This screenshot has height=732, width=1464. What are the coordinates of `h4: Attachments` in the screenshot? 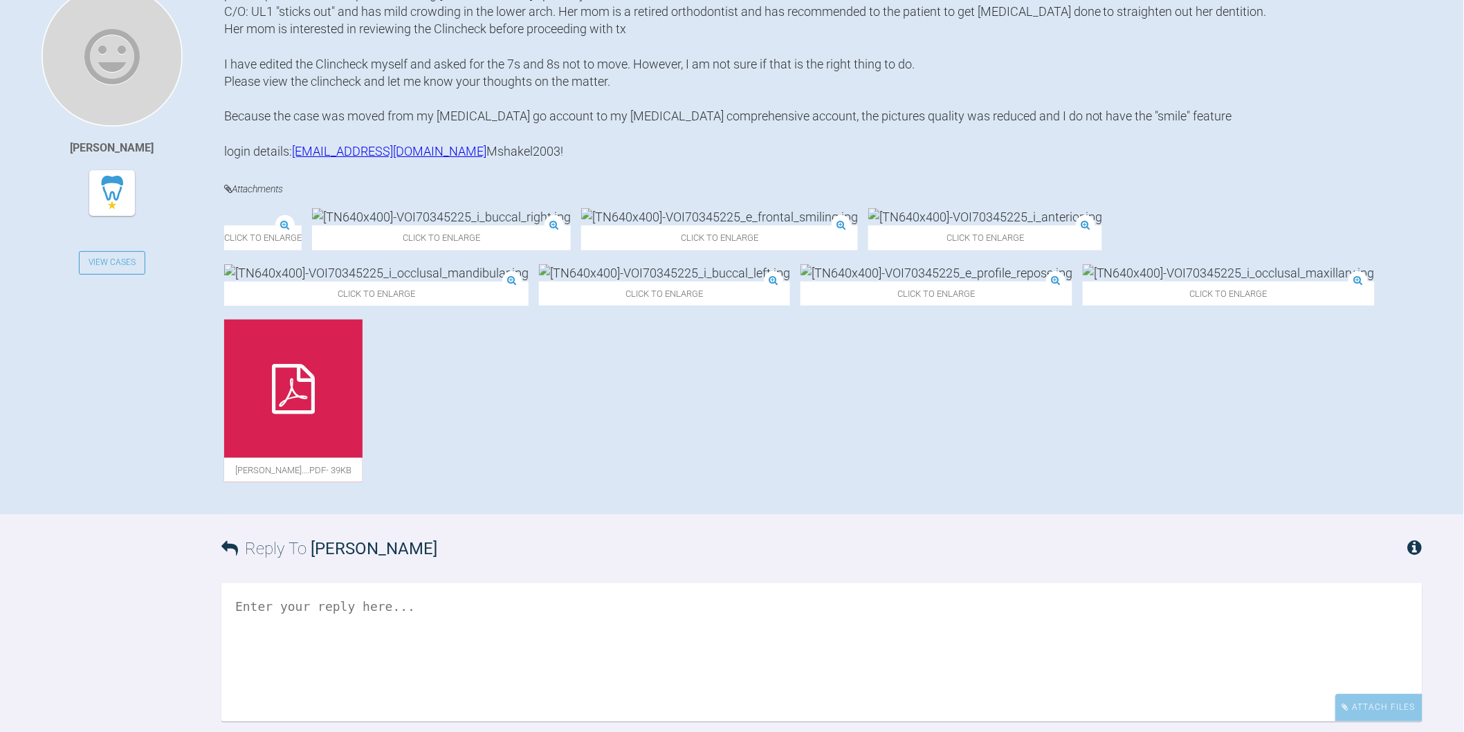 It's located at (823, 189).